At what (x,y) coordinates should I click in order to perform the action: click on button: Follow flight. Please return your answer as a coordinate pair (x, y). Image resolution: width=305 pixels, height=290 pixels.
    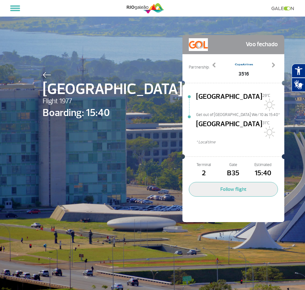
    Looking at the image, I should click on (233, 189).